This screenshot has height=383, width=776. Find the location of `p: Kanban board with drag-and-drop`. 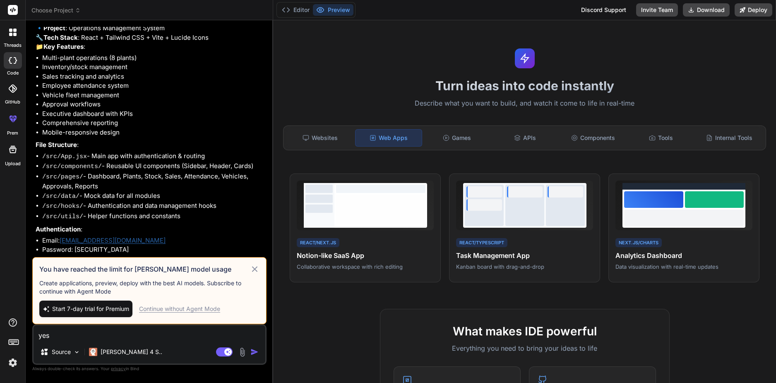

p: Kanban board with drag-and-drop is located at coordinates (525, 267).